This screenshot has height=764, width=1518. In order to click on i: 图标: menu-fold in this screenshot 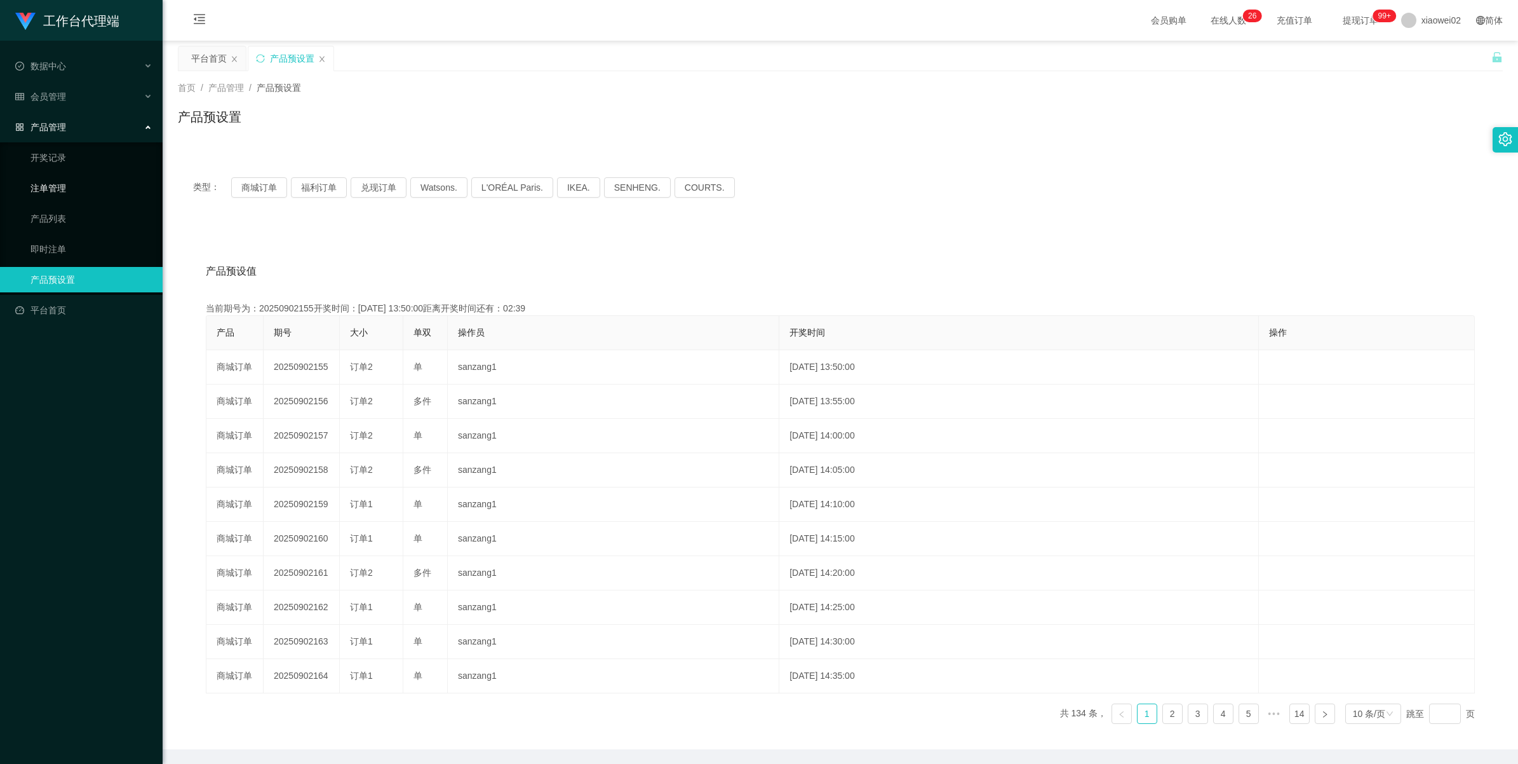, I will do `click(199, 21)`.